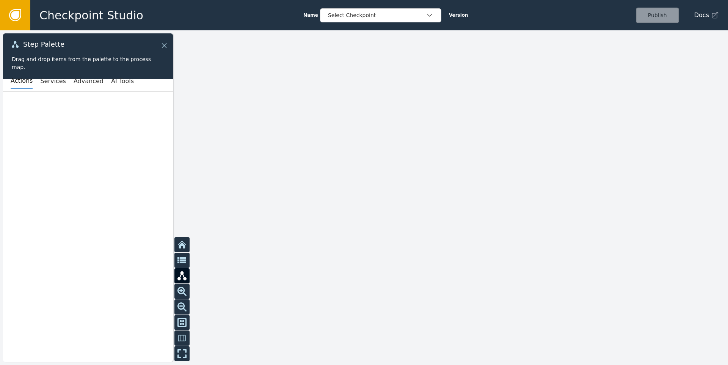  What do you see at coordinates (122, 81) in the screenshot?
I see `button: AI Tools` at bounding box center [122, 81].